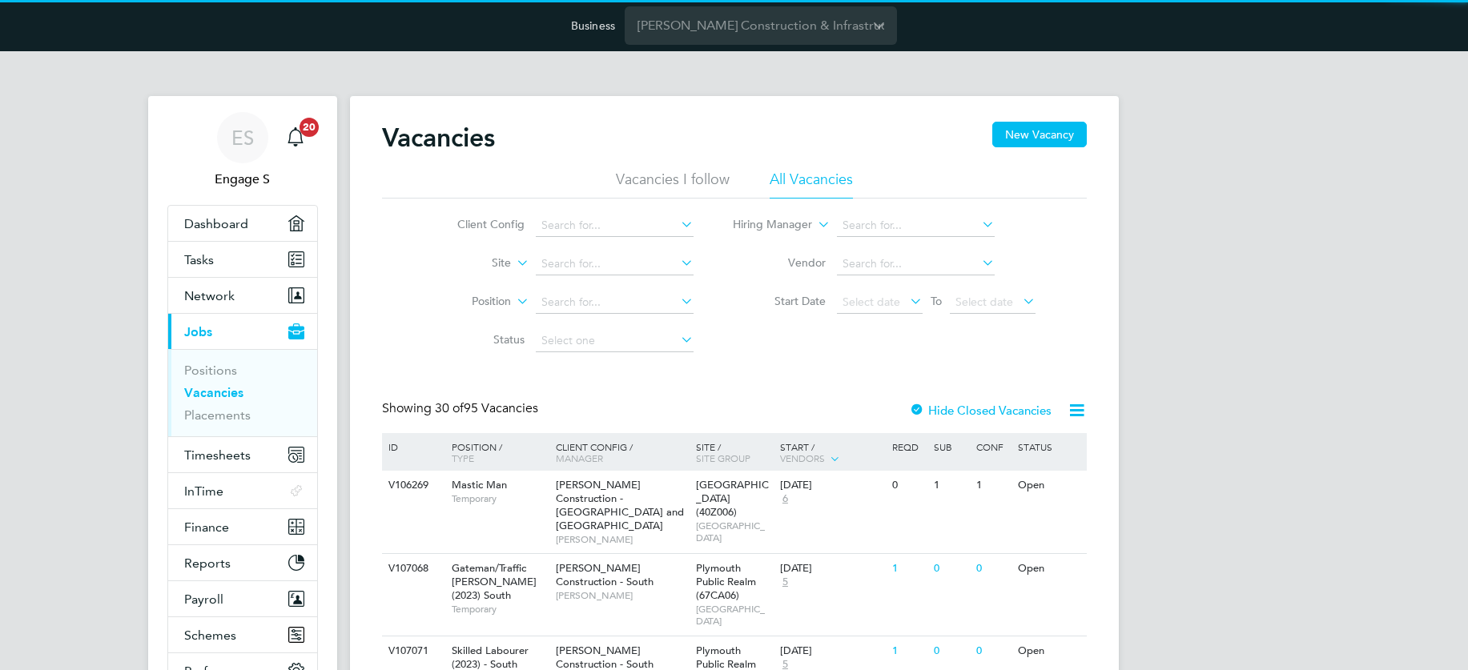 The height and width of the screenshot is (670, 1468). I want to click on li: All Vacancies, so click(811, 184).